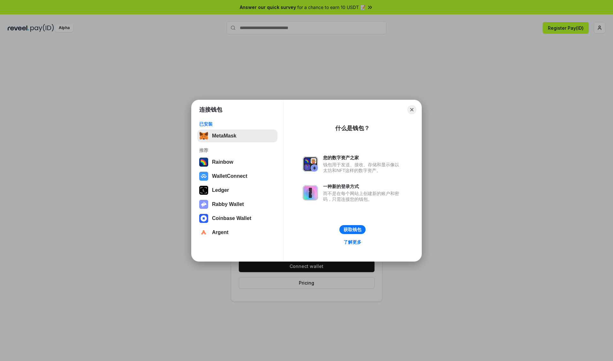  What do you see at coordinates (237, 232) in the screenshot?
I see `button: Argent` at bounding box center [237, 232].